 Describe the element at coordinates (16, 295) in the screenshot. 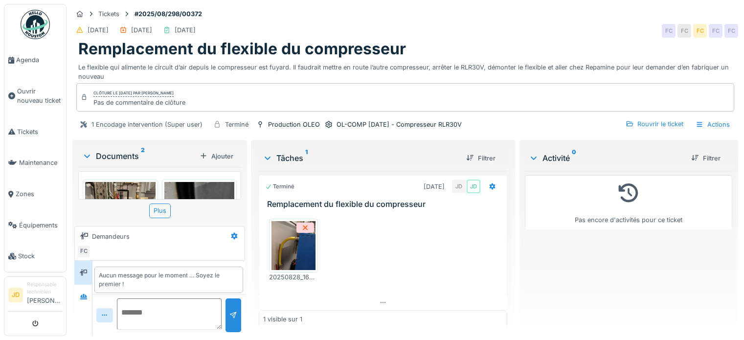

I see `li: JD` at that location.